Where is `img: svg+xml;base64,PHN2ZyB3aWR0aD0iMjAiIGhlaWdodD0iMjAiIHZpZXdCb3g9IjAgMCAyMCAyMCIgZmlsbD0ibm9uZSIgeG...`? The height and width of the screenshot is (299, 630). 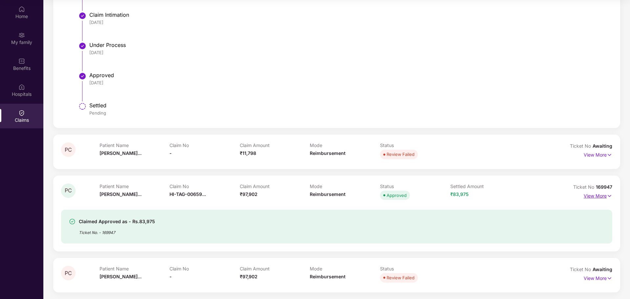 img: svg+xml;base64,PHN2ZyB3aWR0aD0iMjAiIGhlaWdodD0iMjAiIHZpZXdCb3g9IjAgMCAyMCAyMCIgZmlsbD0ibm9uZSIgeG... is located at coordinates (22, 35).